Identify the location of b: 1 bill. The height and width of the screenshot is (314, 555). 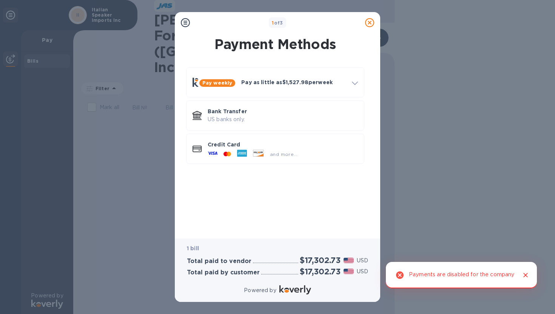
(193, 248).